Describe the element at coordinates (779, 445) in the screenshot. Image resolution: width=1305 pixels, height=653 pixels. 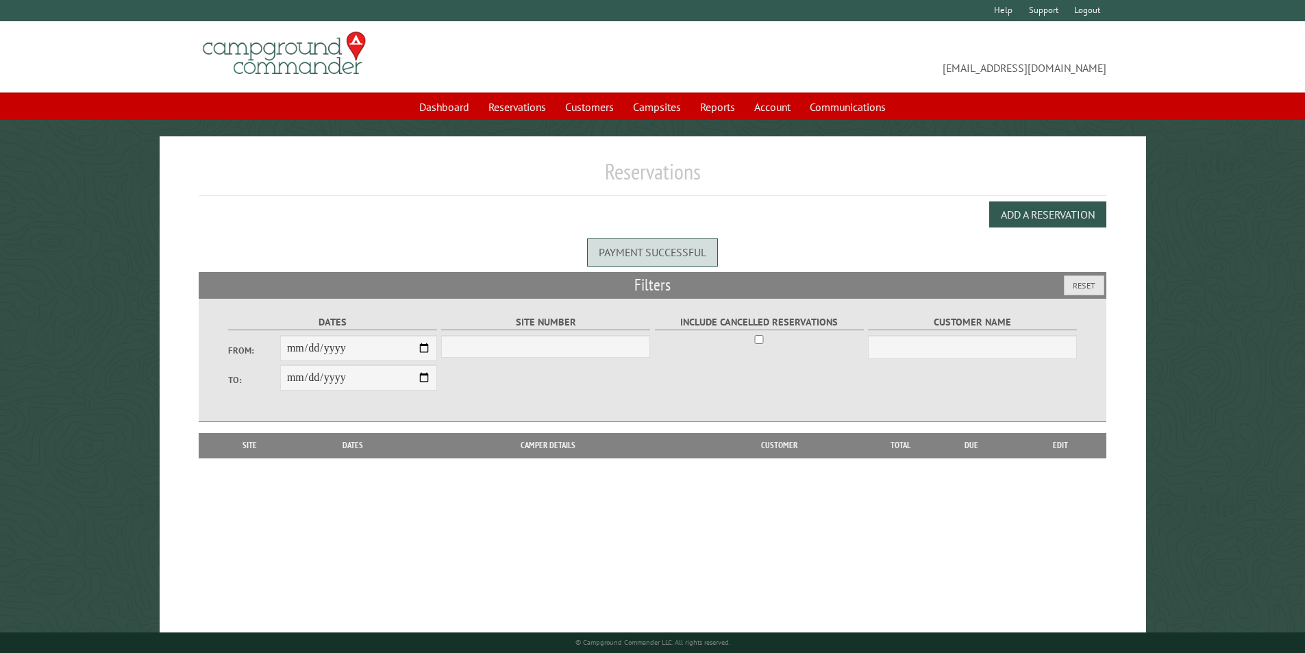
I see `th: Customer` at that location.